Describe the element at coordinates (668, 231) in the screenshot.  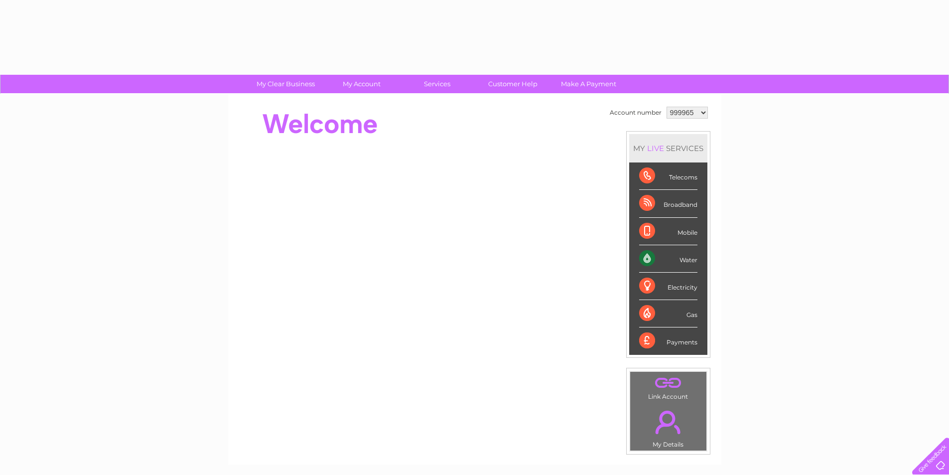
I see `div: Mobile` at that location.